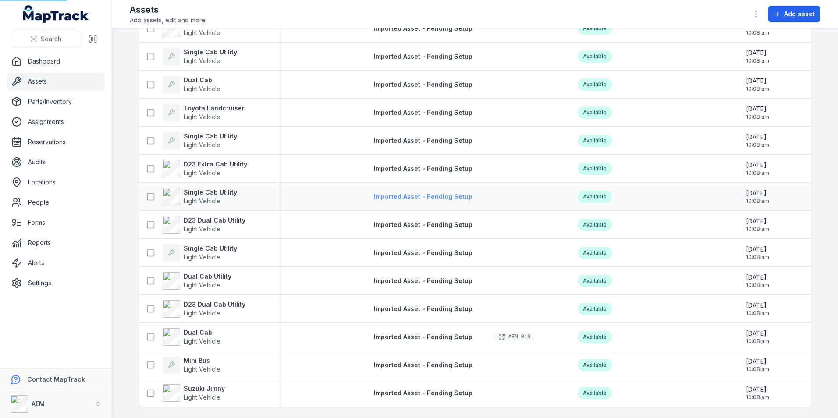  I want to click on span: Add assets, edit and more., so click(168, 20).